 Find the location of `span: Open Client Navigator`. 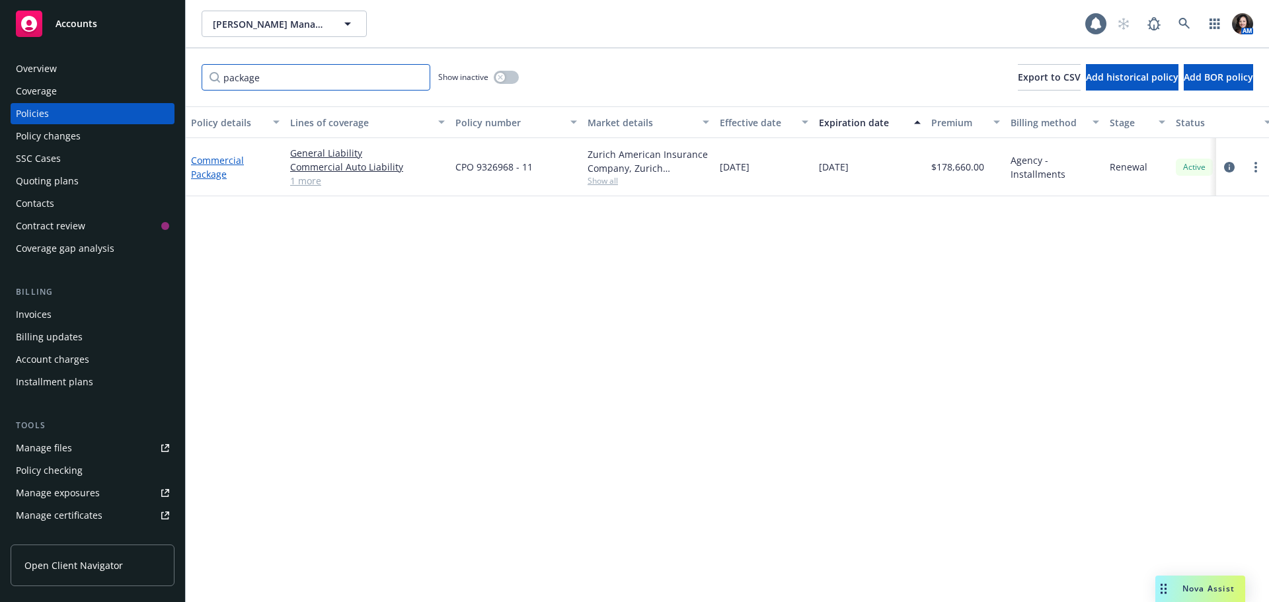

span: Open Client Navigator is located at coordinates (73, 565).